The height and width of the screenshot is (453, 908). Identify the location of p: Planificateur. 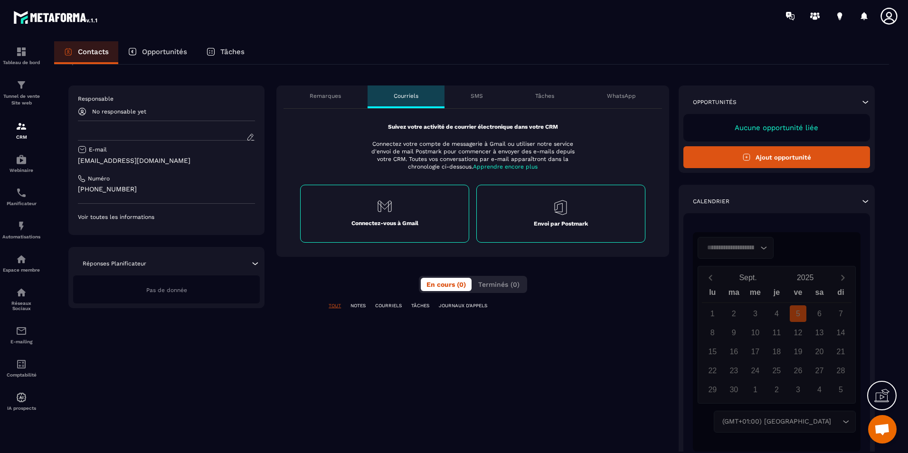
(21, 203).